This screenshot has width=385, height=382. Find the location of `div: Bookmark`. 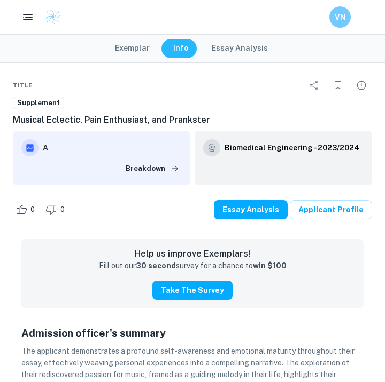

div: Bookmark is located at coordinates (338, 85).